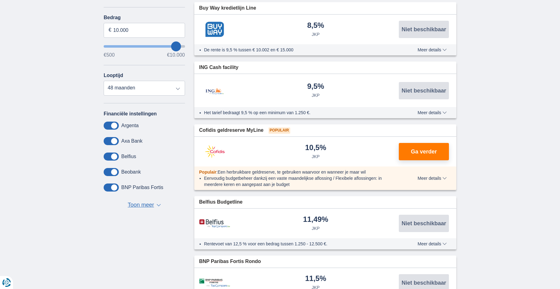 This screenshot has width=560, height=289. I want to click on li: Rentevoet van 12,5 % voor een bedrag tussen 1.250 - 12.500 €., so click(300, 244).